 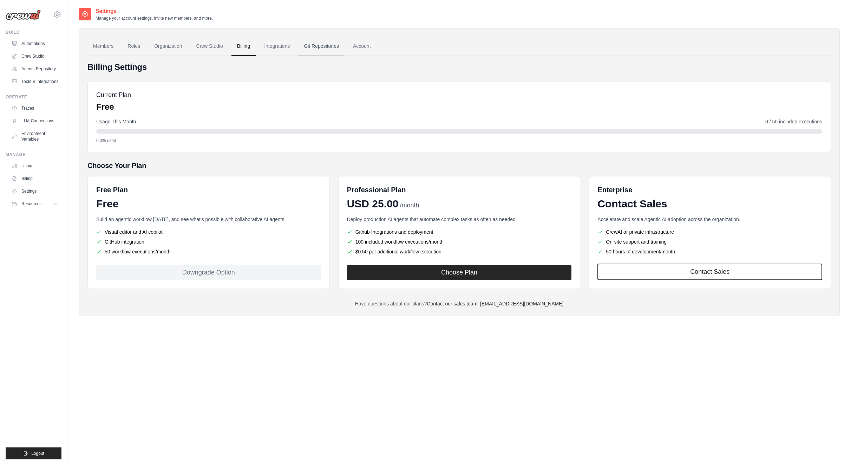 I want to click on span: Usage This Month, so click(x=116, y=121).